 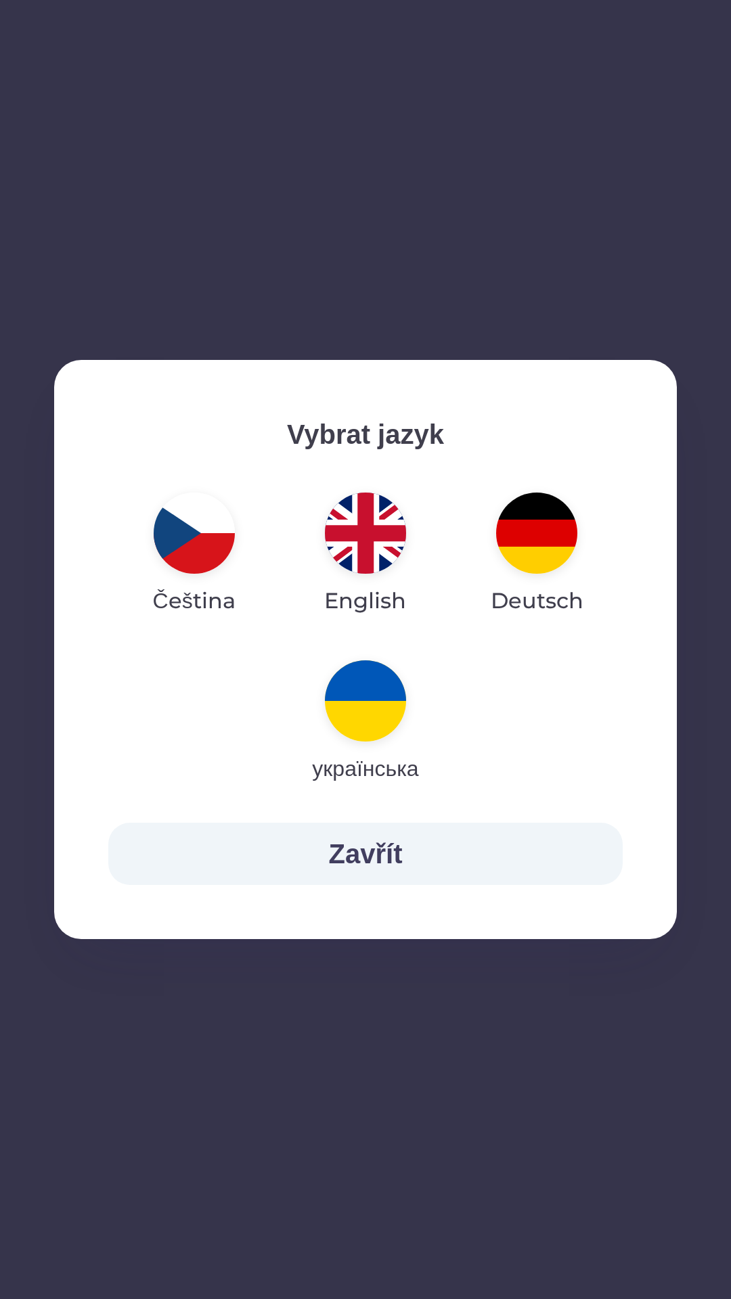 What do you see at coordinates (365, 434) in the screenshot?
I see `p: Vybrat jazyk` at bounding box center [365, 434].